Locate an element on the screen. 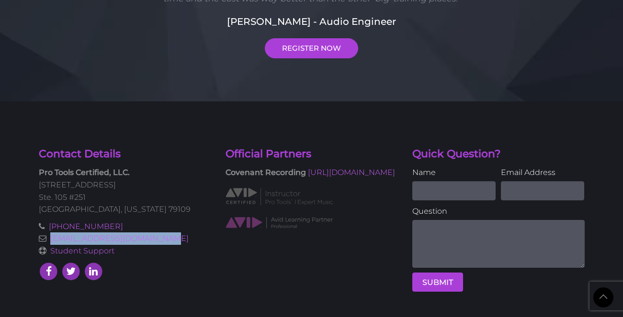 The width and height of the screenshot is (623, 317). label: Name is located at coordinates (454, 173).